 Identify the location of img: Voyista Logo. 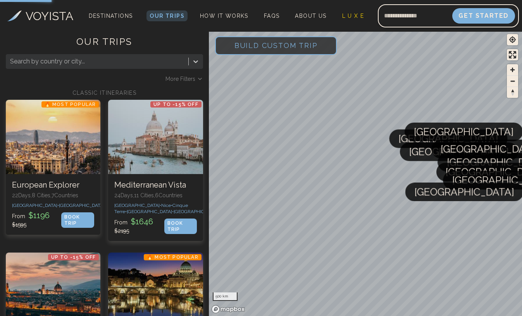
(14, 16).